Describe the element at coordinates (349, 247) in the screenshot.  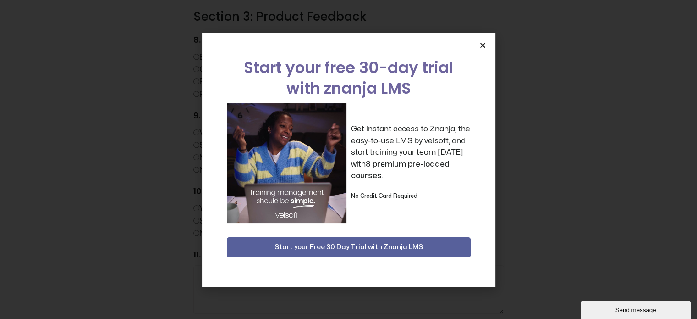
I see `span: Start your Free 30 Day Trial with Znanja LMS` at that location.